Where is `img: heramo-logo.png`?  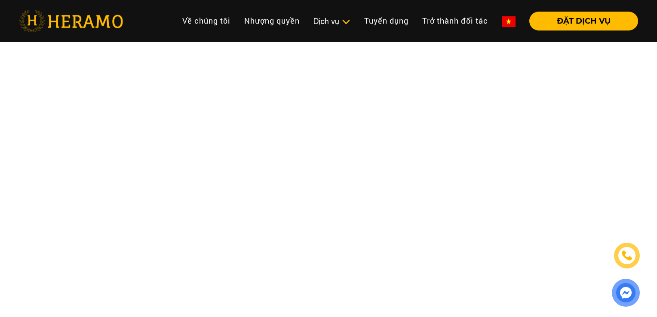 img: heramo-logo.png is located at coordinates (71, 21).